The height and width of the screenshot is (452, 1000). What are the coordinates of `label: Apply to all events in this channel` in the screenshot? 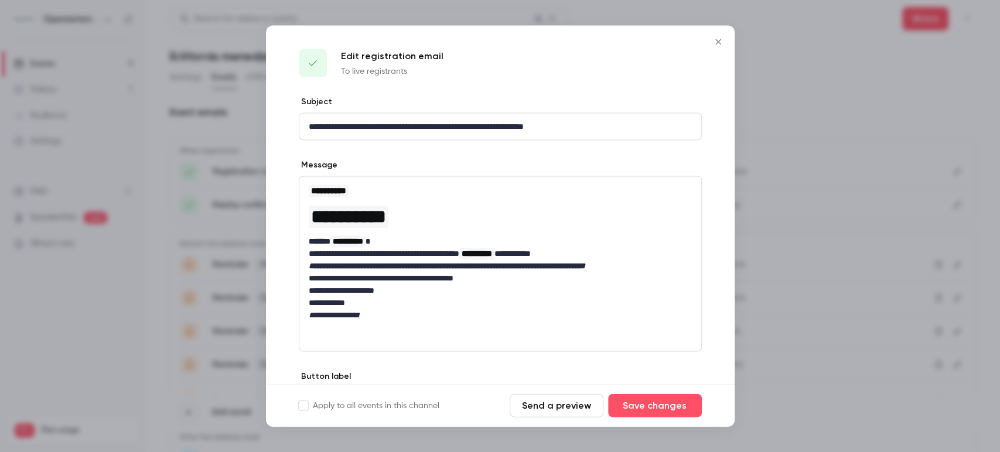 It's located at (369, 406).